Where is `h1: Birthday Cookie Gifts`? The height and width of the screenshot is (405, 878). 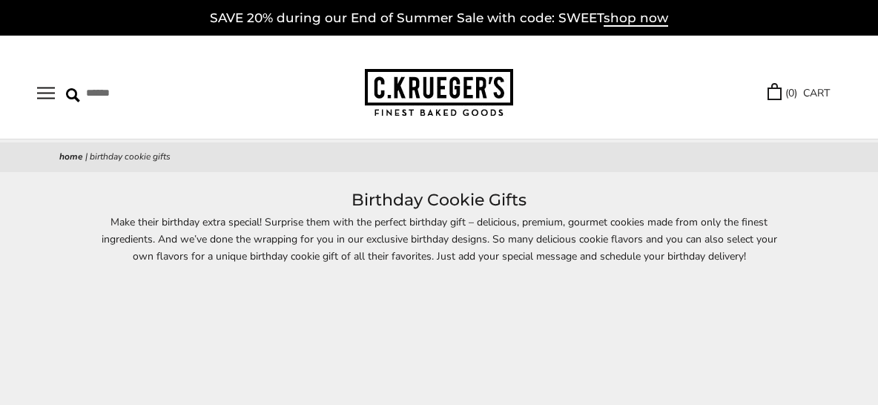 h1: Birthday Cookie Gifts is located at coordinates (439, 200).